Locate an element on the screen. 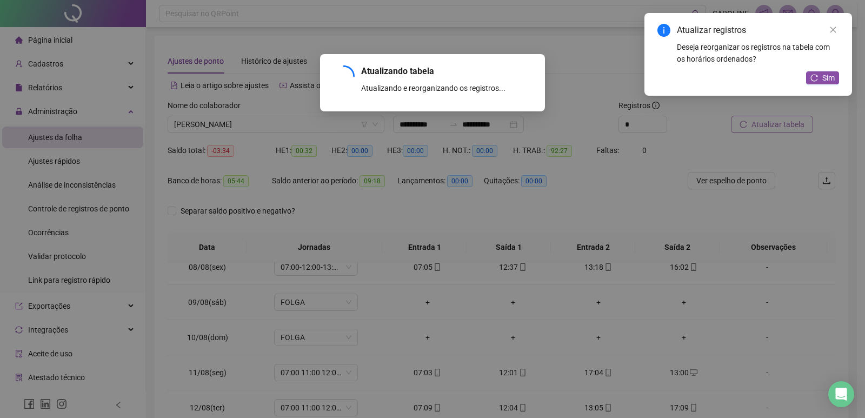  span: info-circle is located at coordinates (664, 30).